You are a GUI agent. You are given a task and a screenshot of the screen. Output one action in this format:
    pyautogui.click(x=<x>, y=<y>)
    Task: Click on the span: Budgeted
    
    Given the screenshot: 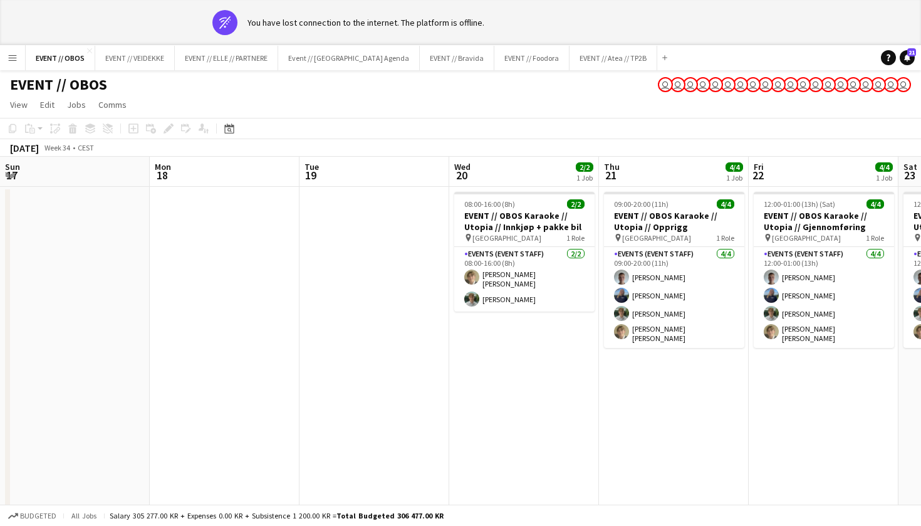 What is the action you would take?
    pyautogui.click(x=38, y=516)
    